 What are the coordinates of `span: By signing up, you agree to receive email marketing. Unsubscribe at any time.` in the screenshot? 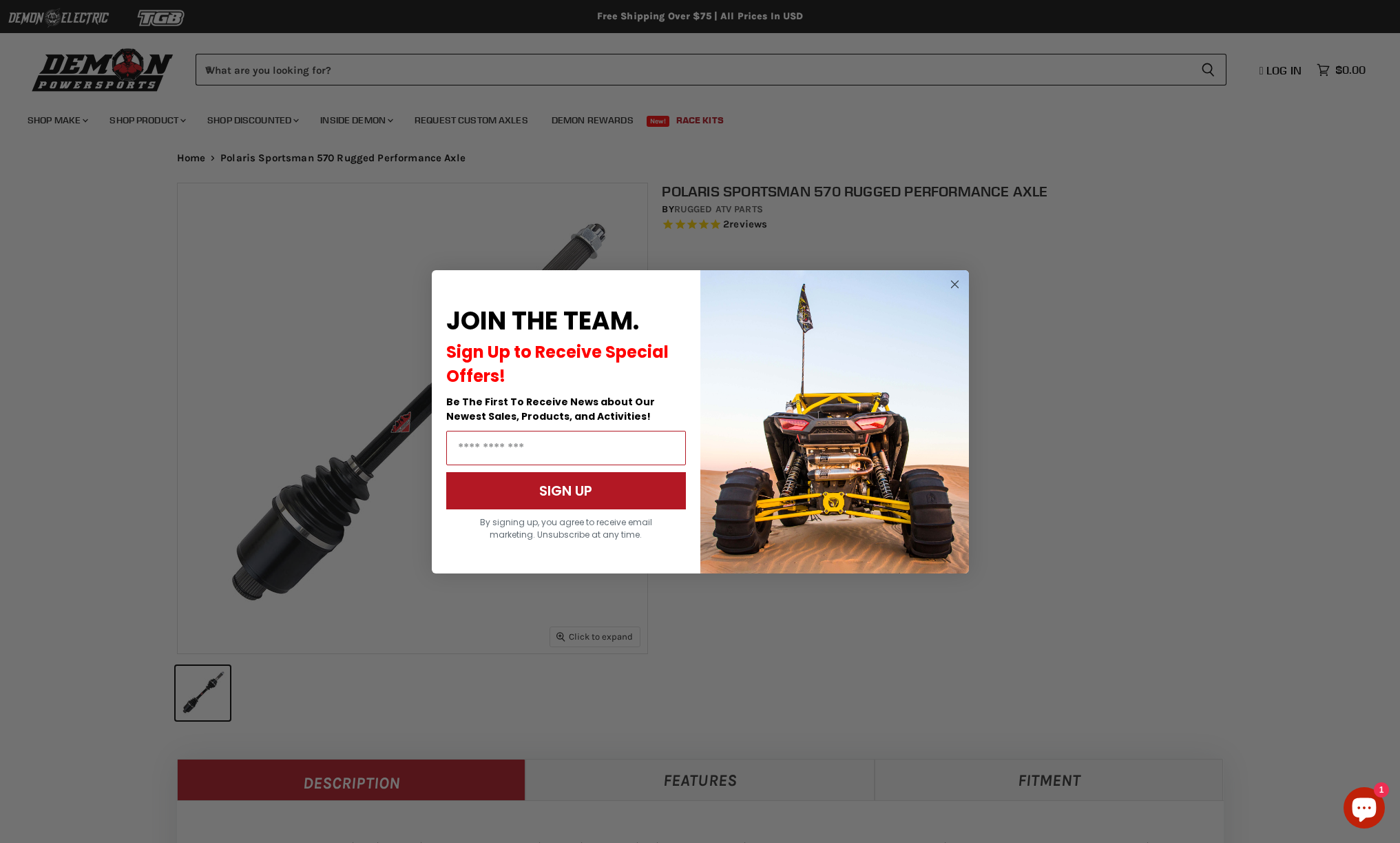 It's located at (566, 527).